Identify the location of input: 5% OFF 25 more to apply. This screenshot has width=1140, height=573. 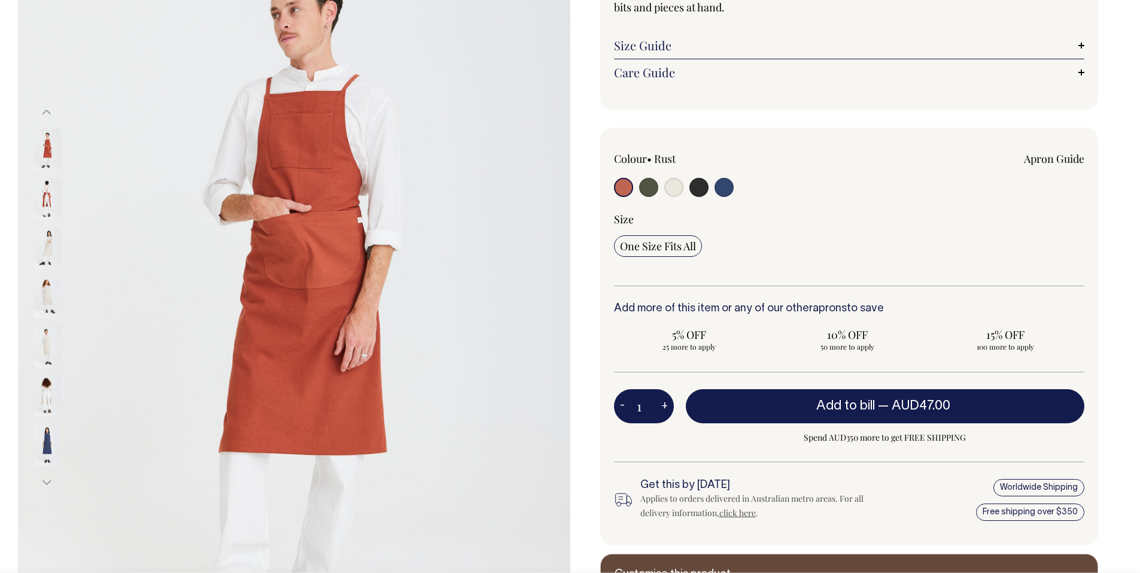
(690, 339).